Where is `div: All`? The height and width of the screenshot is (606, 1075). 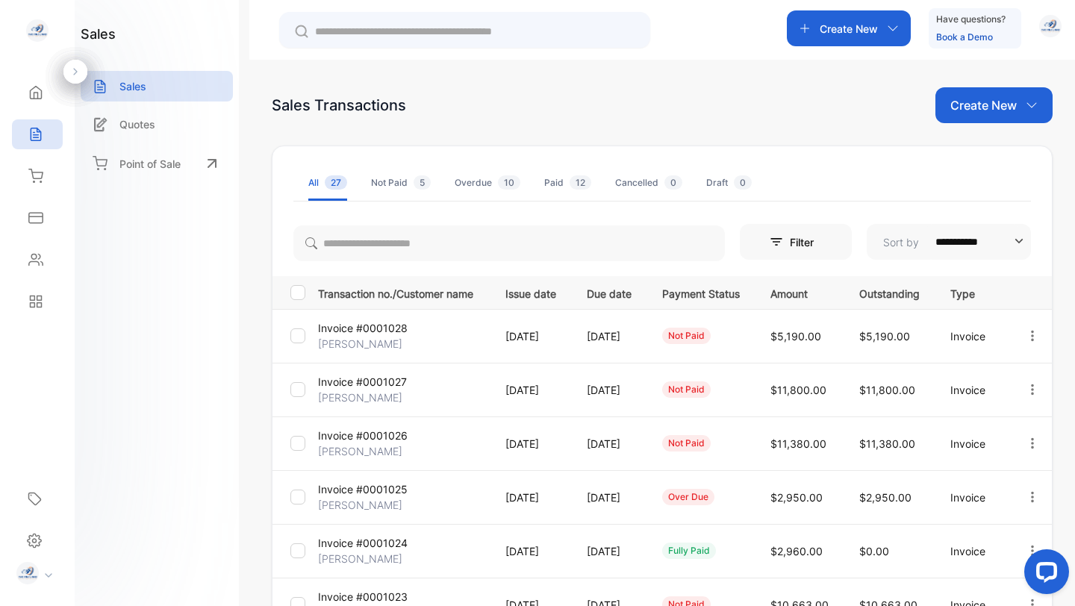
div: All is located at coordinates (328, 183).